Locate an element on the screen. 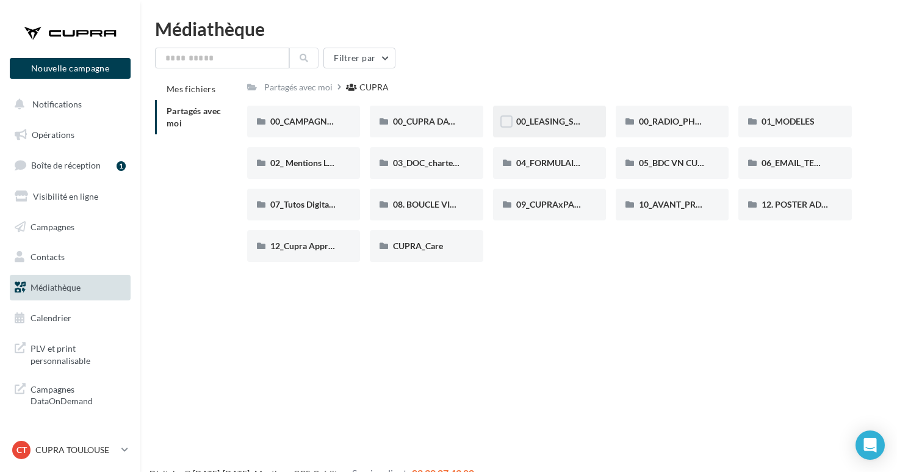 The width and height of the screenshot is (897, 472). span: PLV et print personnalisable is located at coordinates (78, 353).